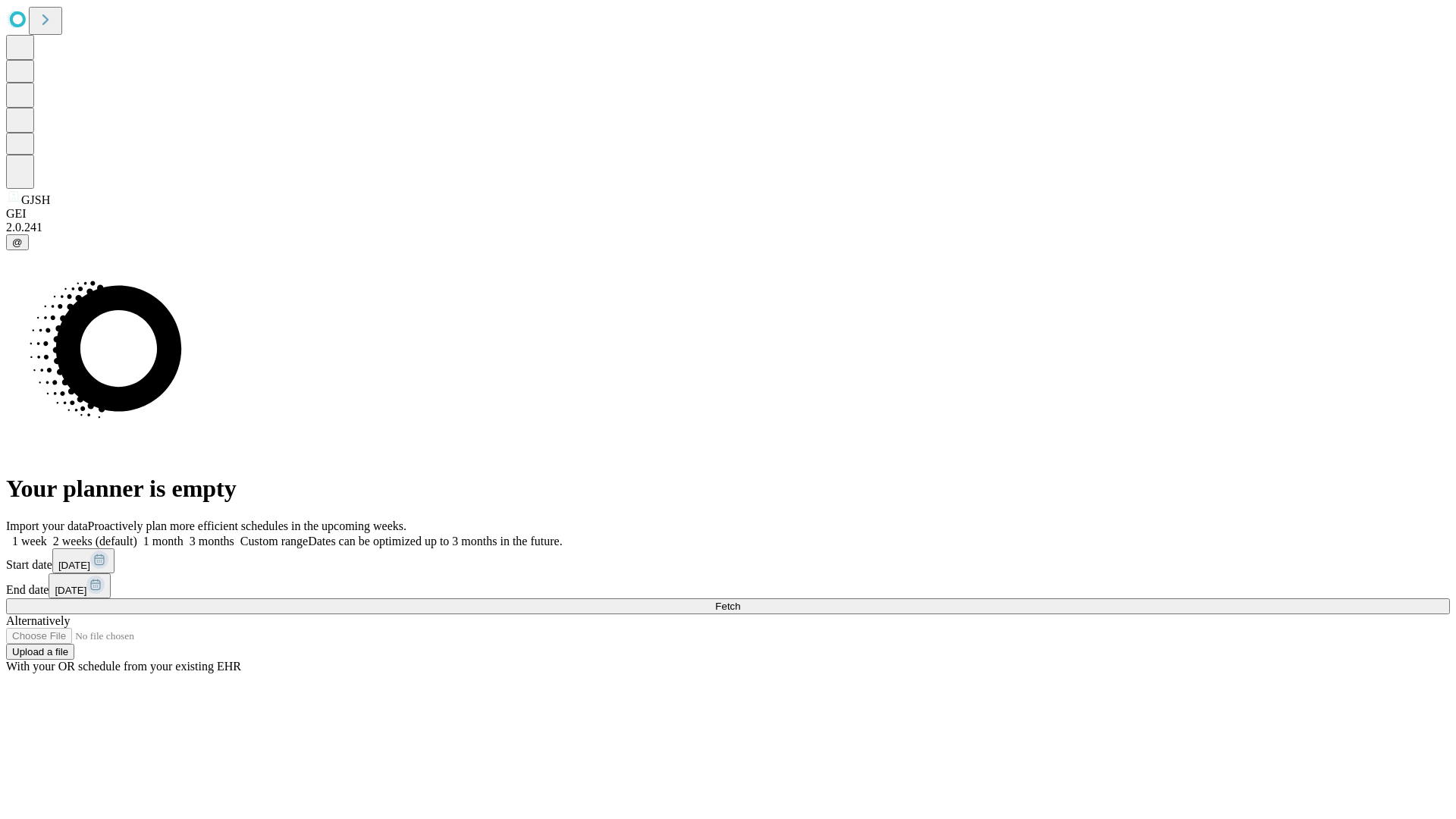 The image size is (1456, 819). What do you see at coordinates (247, 526) in the screenshot?
I see `span: Proactively plan more efficient schedules in the upcoming weeks.` at bounding box center [247, 526].